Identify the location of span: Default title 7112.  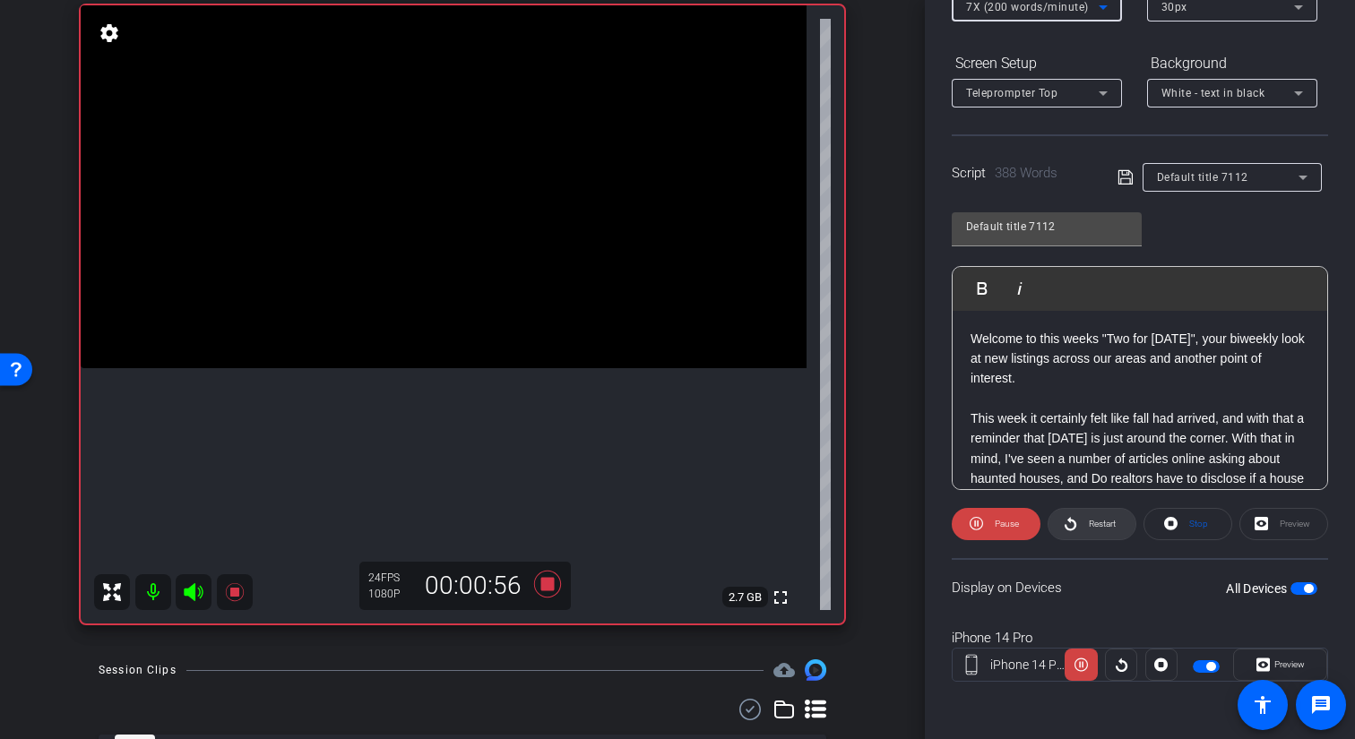
(1202, 177).